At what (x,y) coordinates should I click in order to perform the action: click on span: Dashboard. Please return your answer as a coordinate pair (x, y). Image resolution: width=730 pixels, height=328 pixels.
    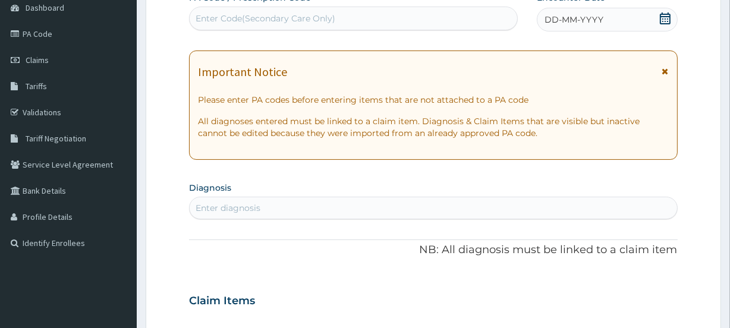
    Looking at the image, I should click on (45, 8).